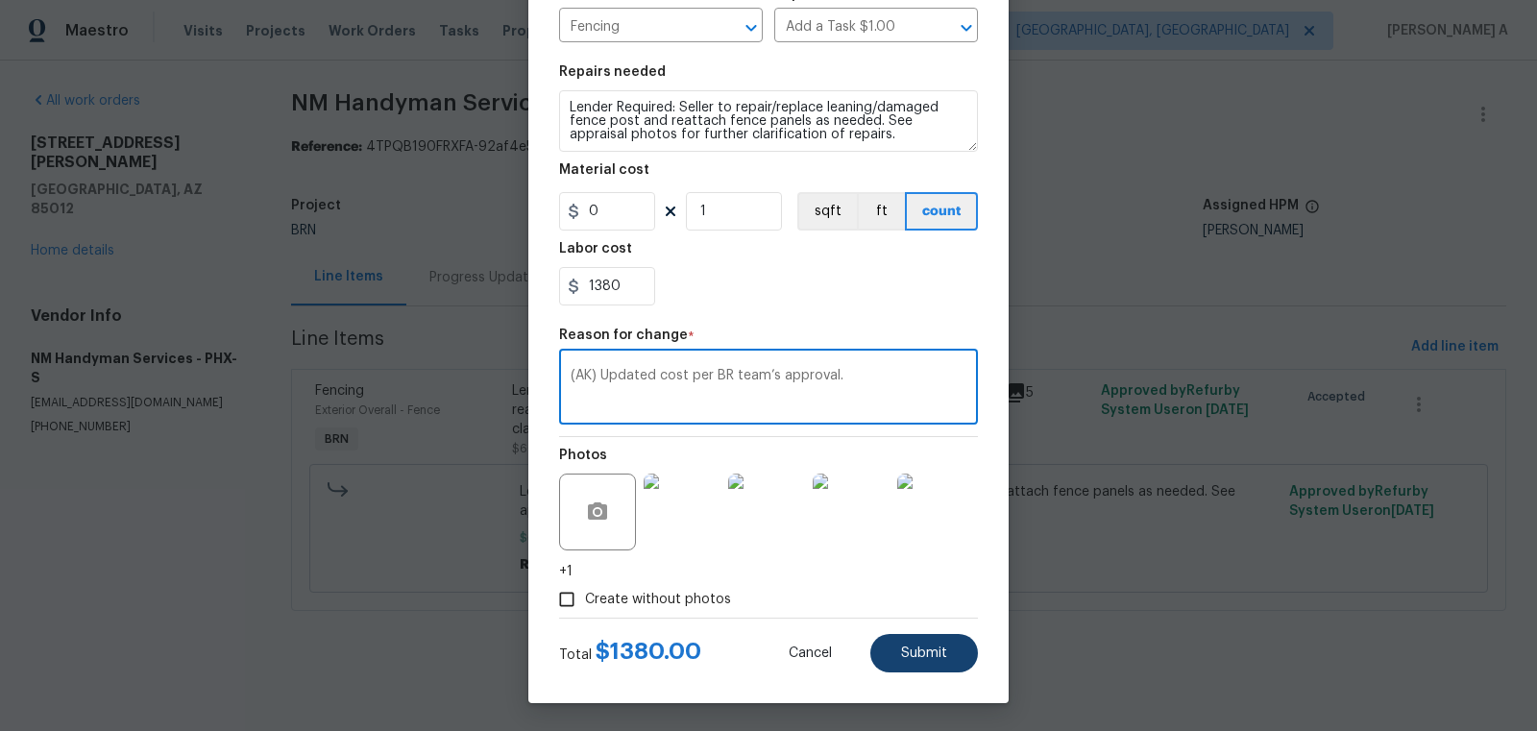 Image resolution: width=1537 pixels, height=731 pixels. I want to click on textarea: (AK) Updated cost per BR team’s approval., so click(769, 389).